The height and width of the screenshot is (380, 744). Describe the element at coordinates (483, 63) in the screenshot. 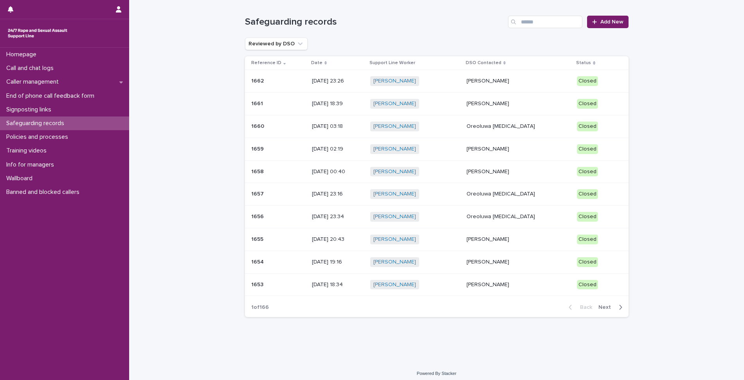

I see `p: DSO Contacted` at that location.